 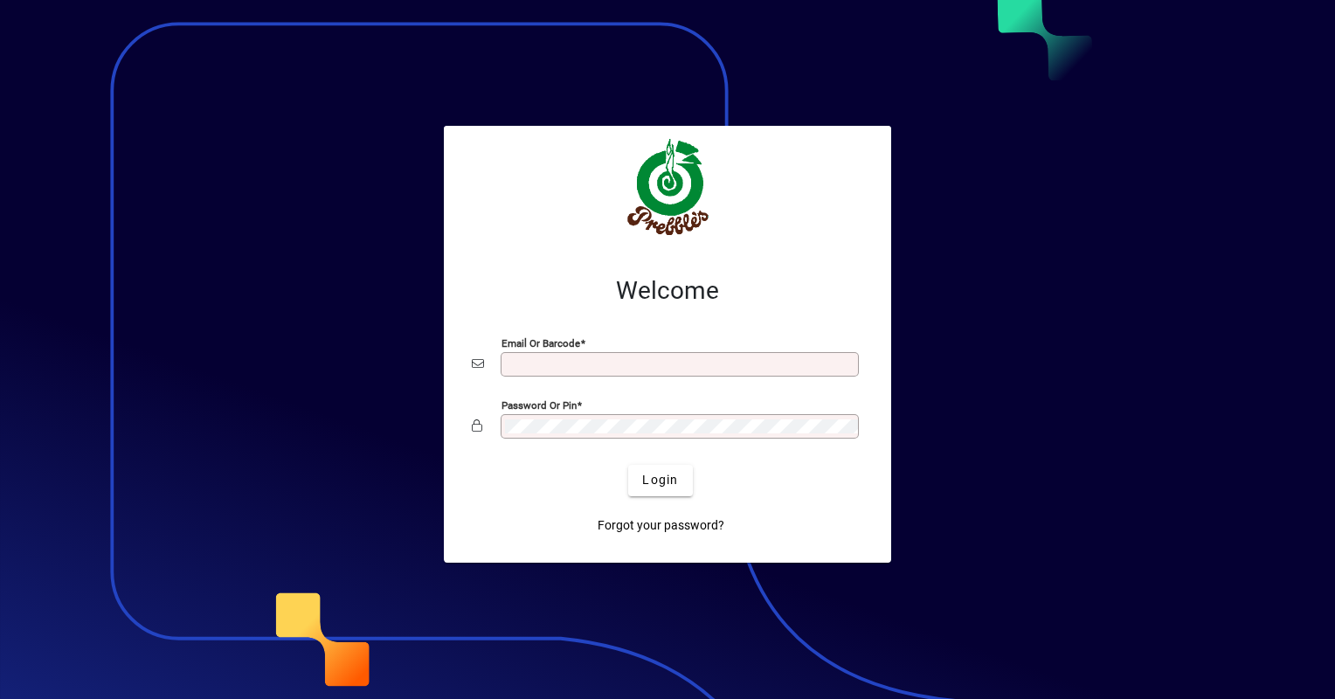 What do you see at coordinates (541, 343) in the screenshot?
I see `mat-label: Email or Barcode` at bounding box center [541, 343].